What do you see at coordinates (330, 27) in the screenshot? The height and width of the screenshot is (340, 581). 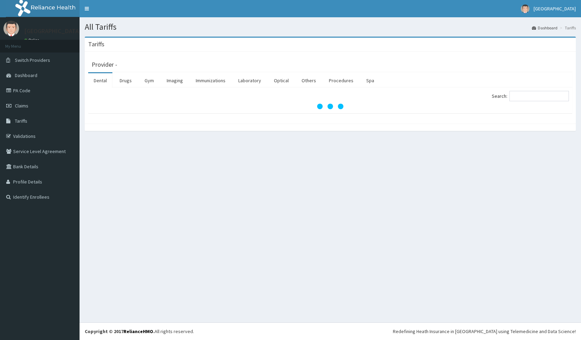 I see `h1: All Tariffs` at bounding box center [330, 27].